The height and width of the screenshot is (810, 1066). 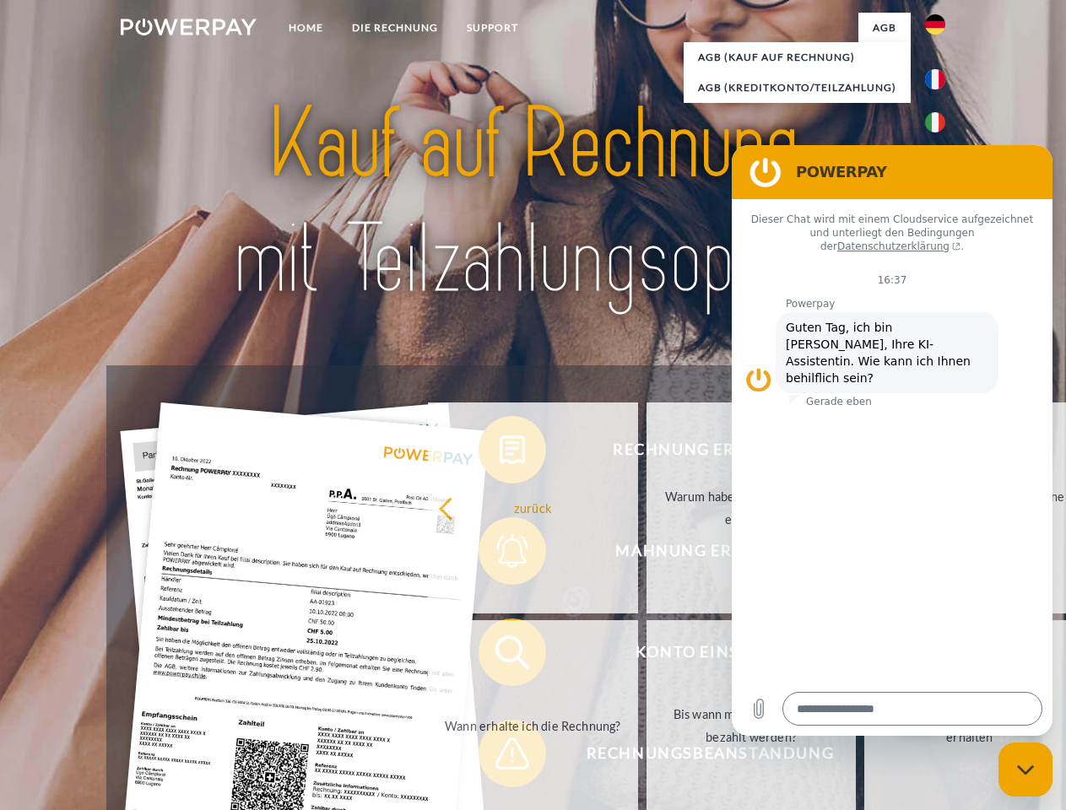 What do you see at coordinates (395, 28) in the screenshot?
I see `a: DIE RECHNUNG` at bounding box center [395, 28].